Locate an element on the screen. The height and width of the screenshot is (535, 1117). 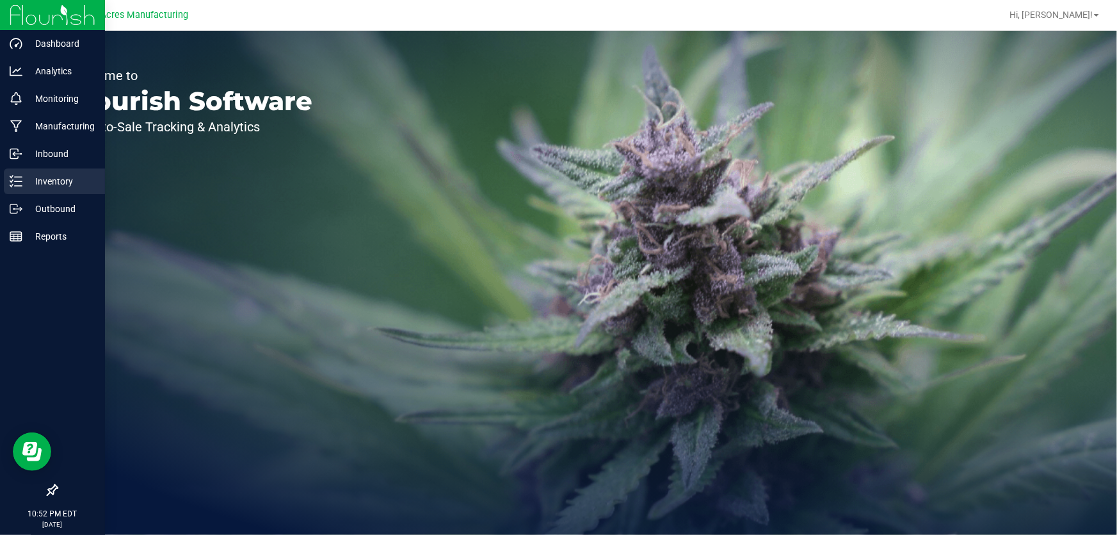
p: Inventory is located at coordinates (61, 181).